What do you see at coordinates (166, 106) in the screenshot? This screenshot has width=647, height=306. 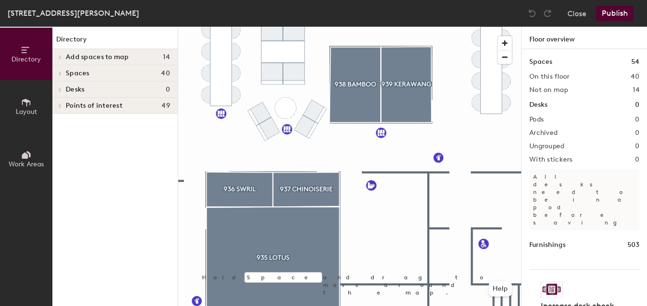 I see `span: 49` at bounding box center [166, 106].